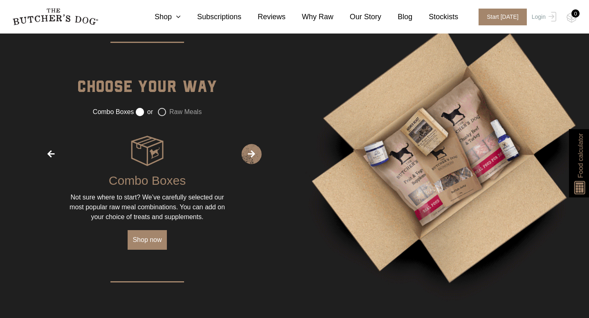 Image resolution: width=589 pixels, height=318 pixels. Describe the element at coordinates (159, 17) in the screenshot. I see `a: Shop` at that location.